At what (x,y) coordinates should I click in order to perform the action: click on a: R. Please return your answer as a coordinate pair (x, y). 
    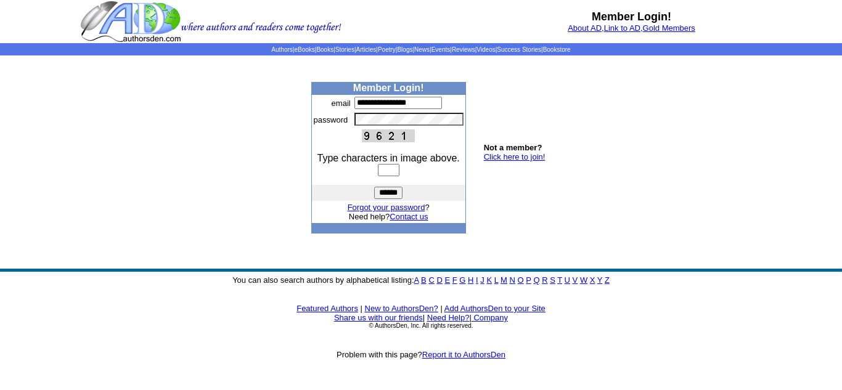
    Looking at the image, I should click on (545, 280).